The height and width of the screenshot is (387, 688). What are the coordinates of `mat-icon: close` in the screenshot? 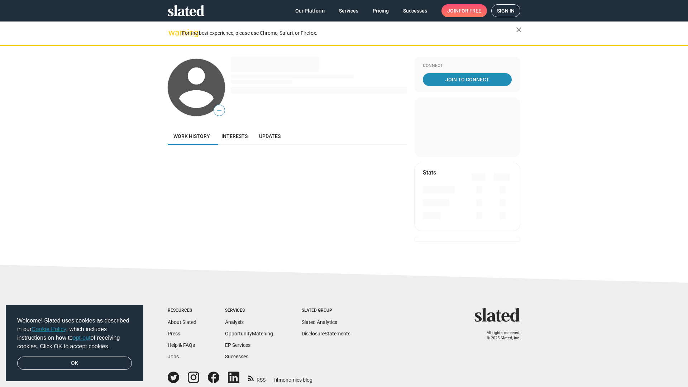 It's located at (519, 30).